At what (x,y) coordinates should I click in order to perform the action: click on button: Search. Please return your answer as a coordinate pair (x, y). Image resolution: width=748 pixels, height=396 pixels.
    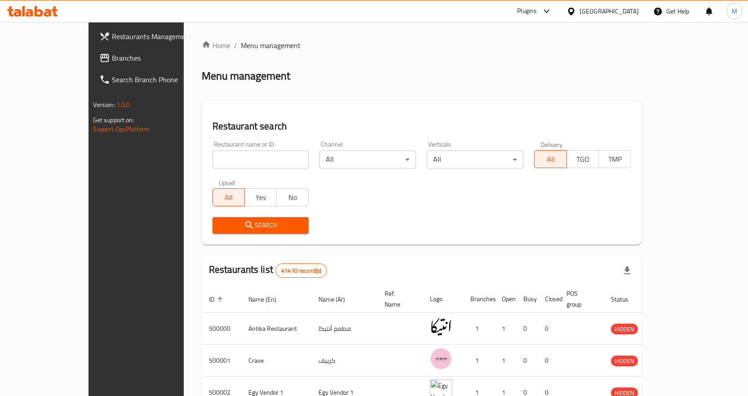
    Looking at the image, I should click on (261, 225).